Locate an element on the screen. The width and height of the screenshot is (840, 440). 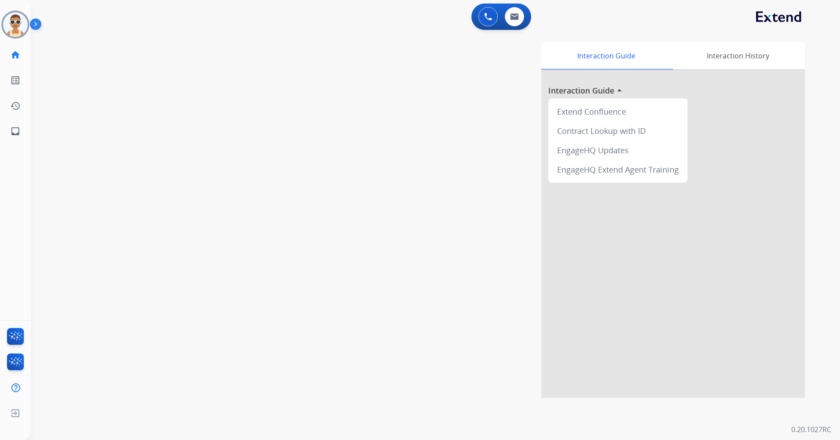
mat-icon: list_alt is located at coordinates (15, 80).